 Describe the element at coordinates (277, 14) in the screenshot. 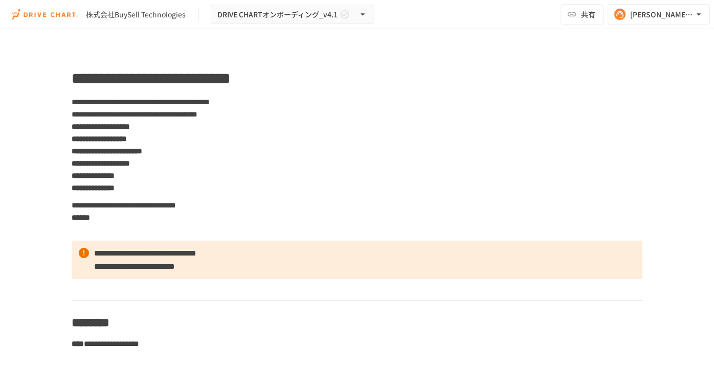

I see `span: DRIVE CHARTオンボーディング_v4.1` at that location.